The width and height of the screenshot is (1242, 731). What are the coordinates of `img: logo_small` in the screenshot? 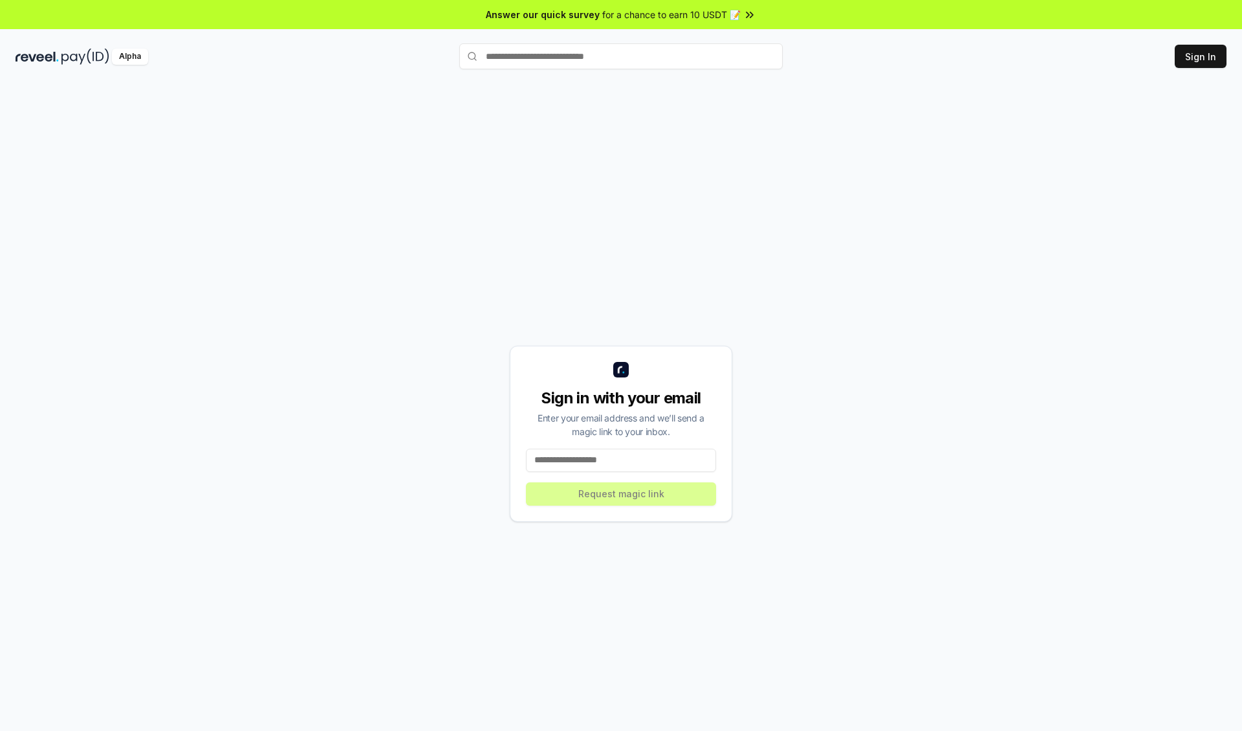 It's located at (621, 370).